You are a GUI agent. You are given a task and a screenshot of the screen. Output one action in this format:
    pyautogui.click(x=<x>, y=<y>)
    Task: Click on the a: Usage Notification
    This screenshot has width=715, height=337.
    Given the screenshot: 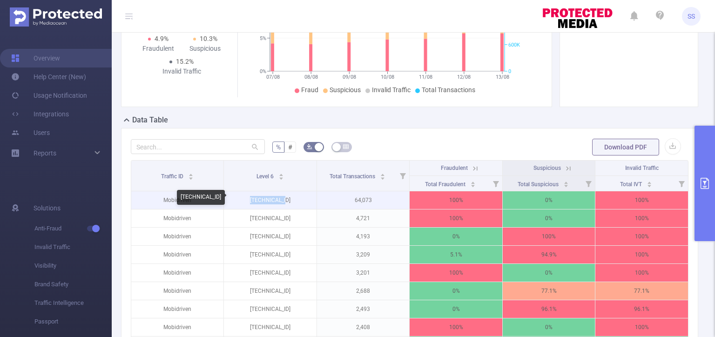 What is the action you would take?
    pyautogui.click(x=49, y=95)
    